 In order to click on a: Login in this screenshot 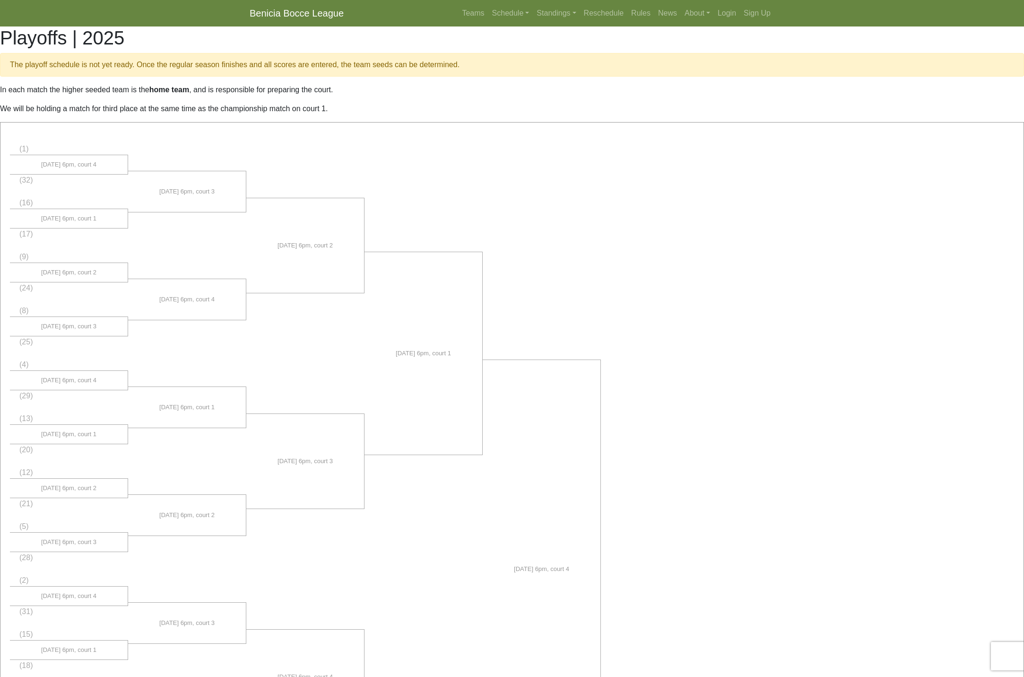, I will do `click(727, 13)`.